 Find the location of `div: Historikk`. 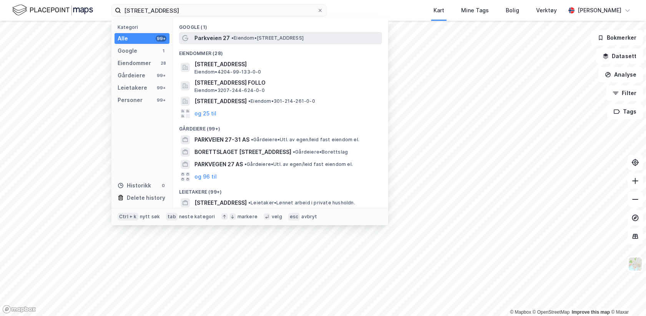

div: Historikk is located at coordinates (134, 185).